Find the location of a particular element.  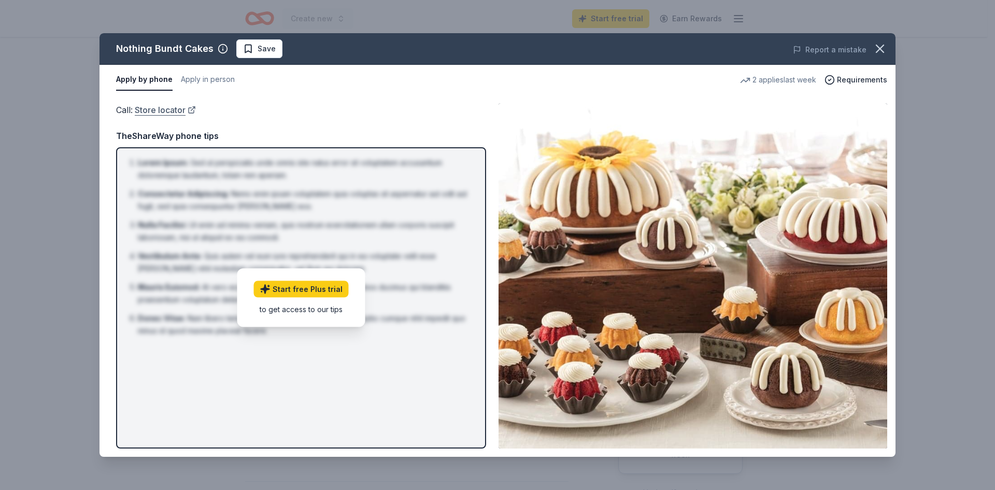

button: Apply by phone is located at coordinates (144, 80).